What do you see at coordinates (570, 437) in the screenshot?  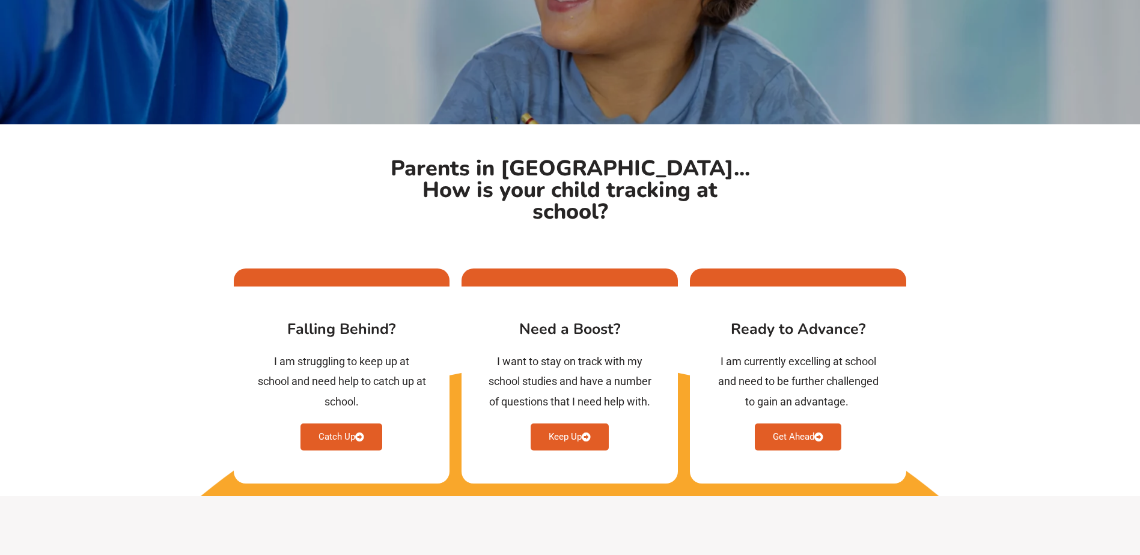 I see `a: Keep Up` at bounding box center [570, 437].